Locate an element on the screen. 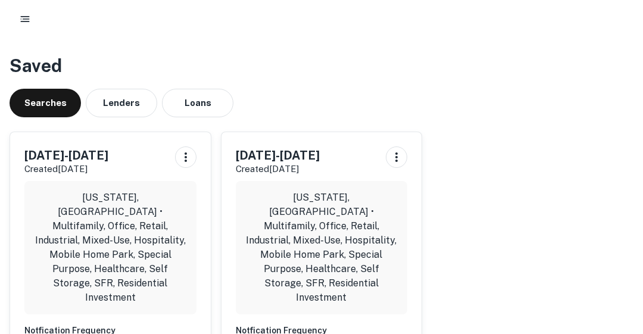  button: Lenders is located at coordinates (121, 103).